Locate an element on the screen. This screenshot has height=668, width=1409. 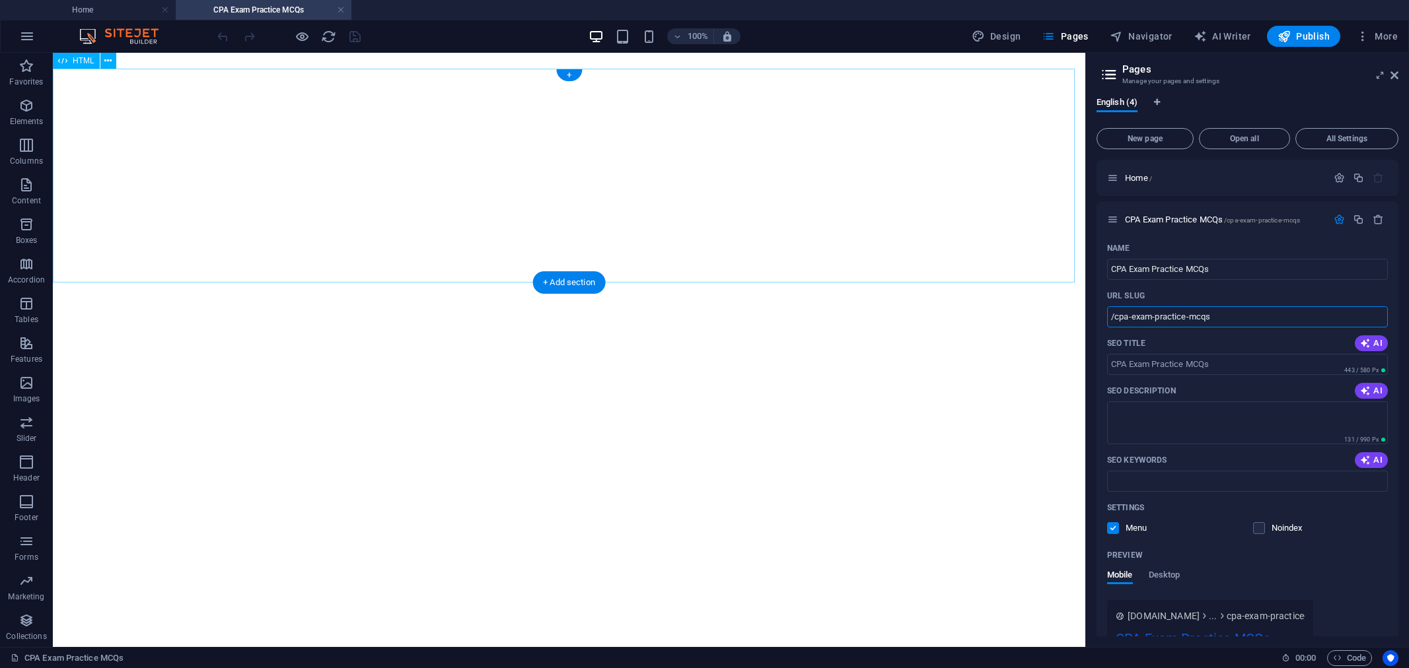
label: The text in search results and social media is located at coordinates (1141, 391).